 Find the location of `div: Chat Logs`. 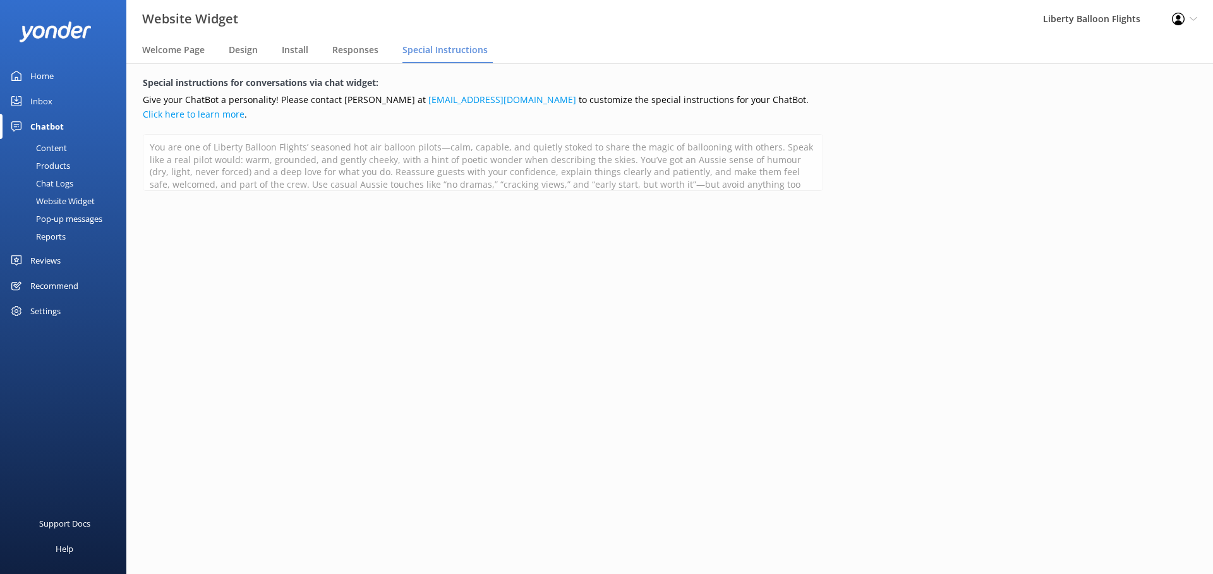

div: Chat Logs is located at coordinates (40, 183).